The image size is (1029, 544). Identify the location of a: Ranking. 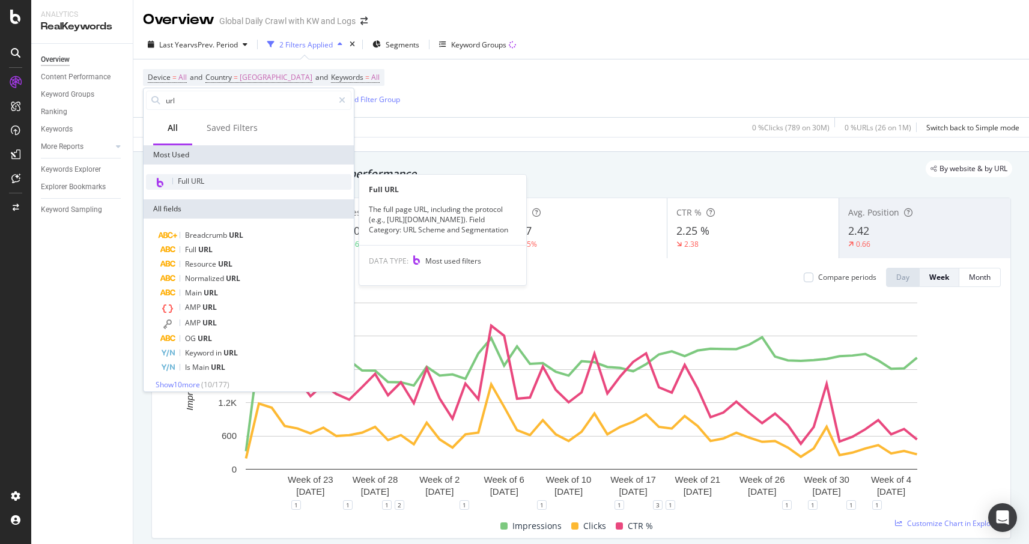
(82, 112).